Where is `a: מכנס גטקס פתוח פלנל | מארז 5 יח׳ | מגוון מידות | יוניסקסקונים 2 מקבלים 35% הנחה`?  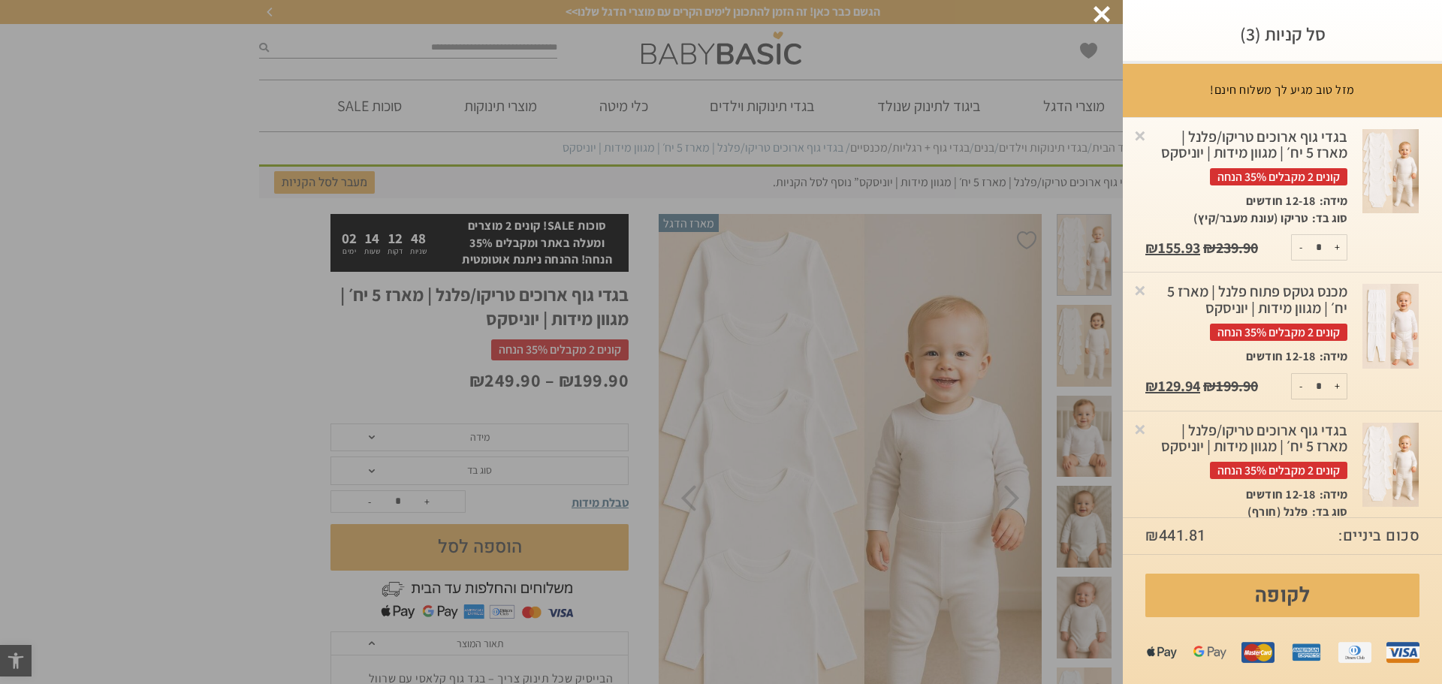 a: מכנס גטקס פתוח פלנל | מארז 5 יח׳ | מגוון מידות | יוניסקסקונים 2 מקבלים 35% הנחה is located at coordinates (1246, 316).